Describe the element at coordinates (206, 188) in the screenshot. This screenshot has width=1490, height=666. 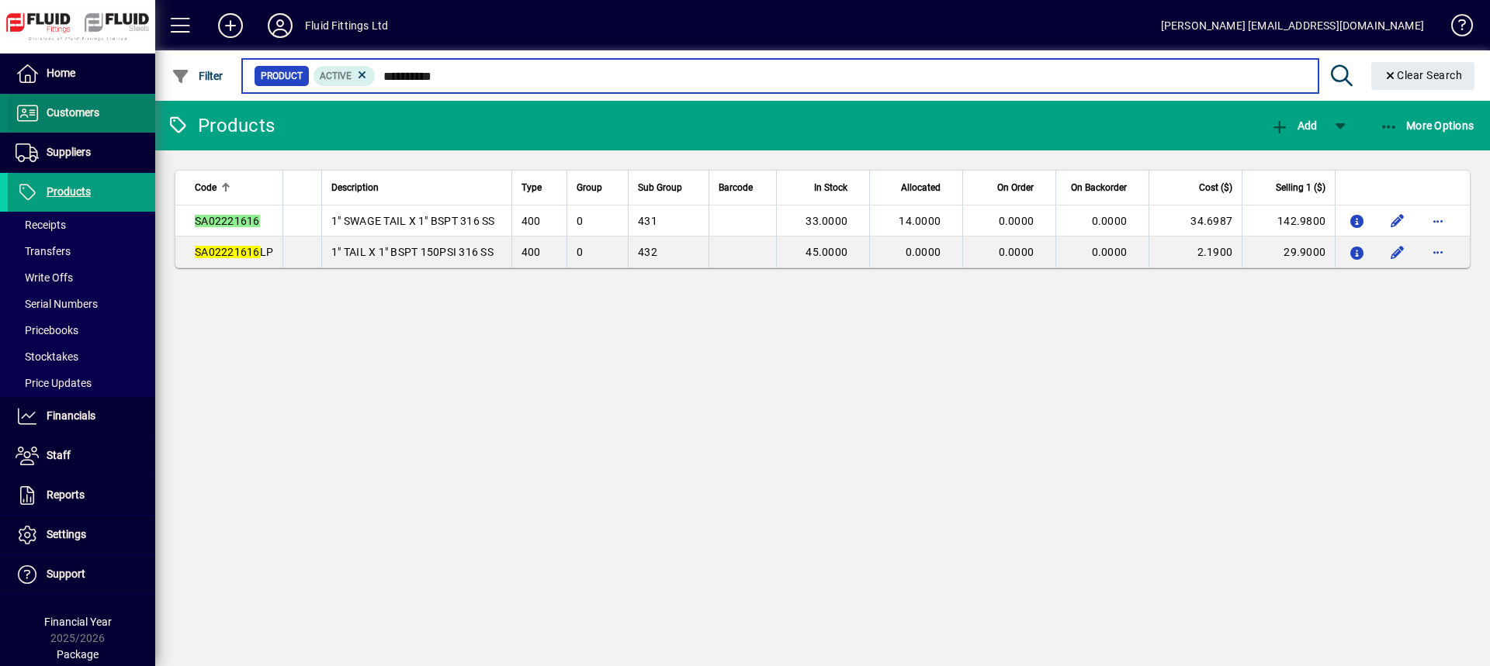
I see `span: Code` at that location.